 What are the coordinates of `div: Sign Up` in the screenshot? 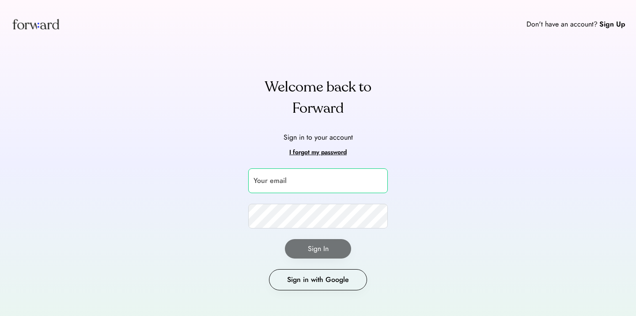 It's located at (612, 24).